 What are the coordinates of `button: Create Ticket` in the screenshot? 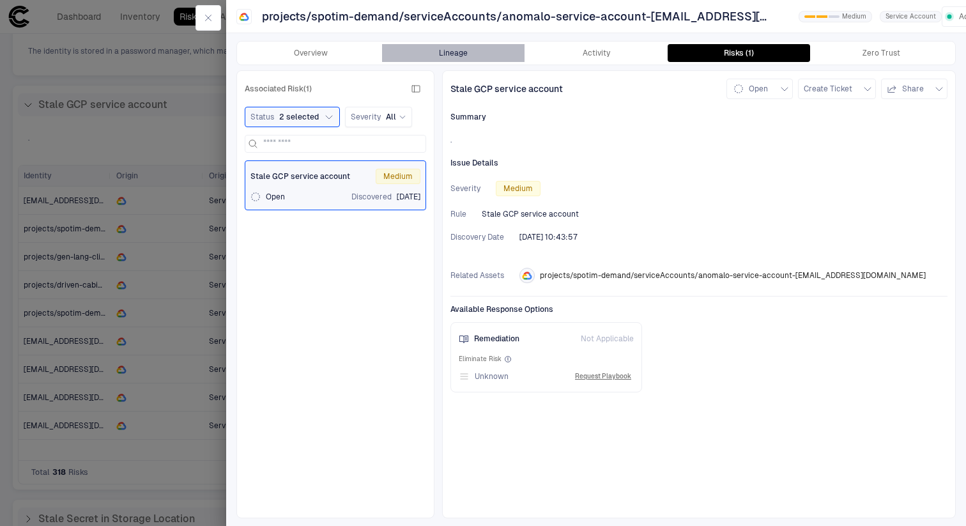 It's located at (837, 89).